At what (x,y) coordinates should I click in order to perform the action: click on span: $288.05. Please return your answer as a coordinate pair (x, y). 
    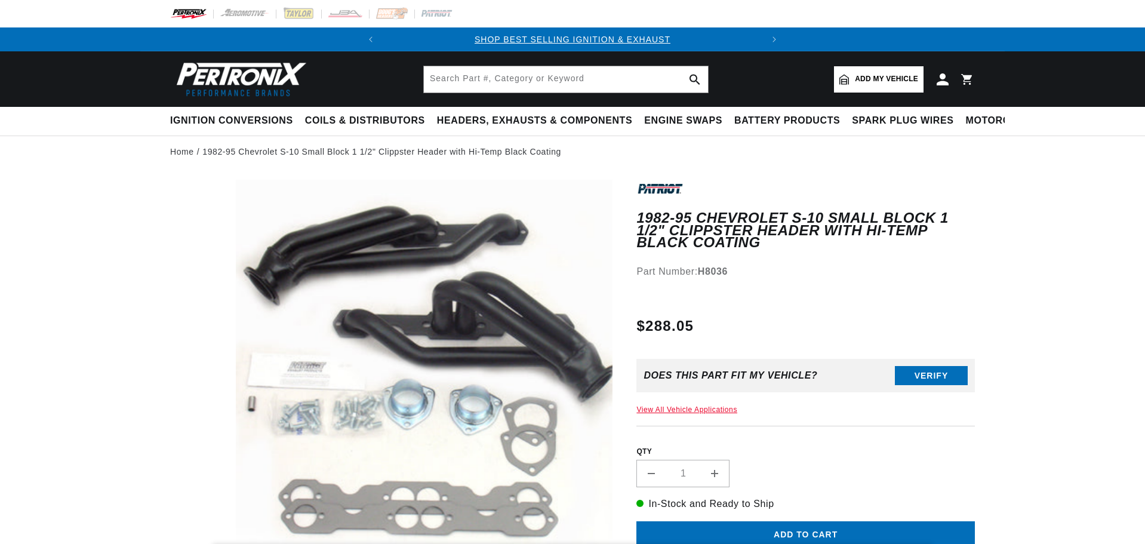
    Looking at the image, I should click on (665, 326).